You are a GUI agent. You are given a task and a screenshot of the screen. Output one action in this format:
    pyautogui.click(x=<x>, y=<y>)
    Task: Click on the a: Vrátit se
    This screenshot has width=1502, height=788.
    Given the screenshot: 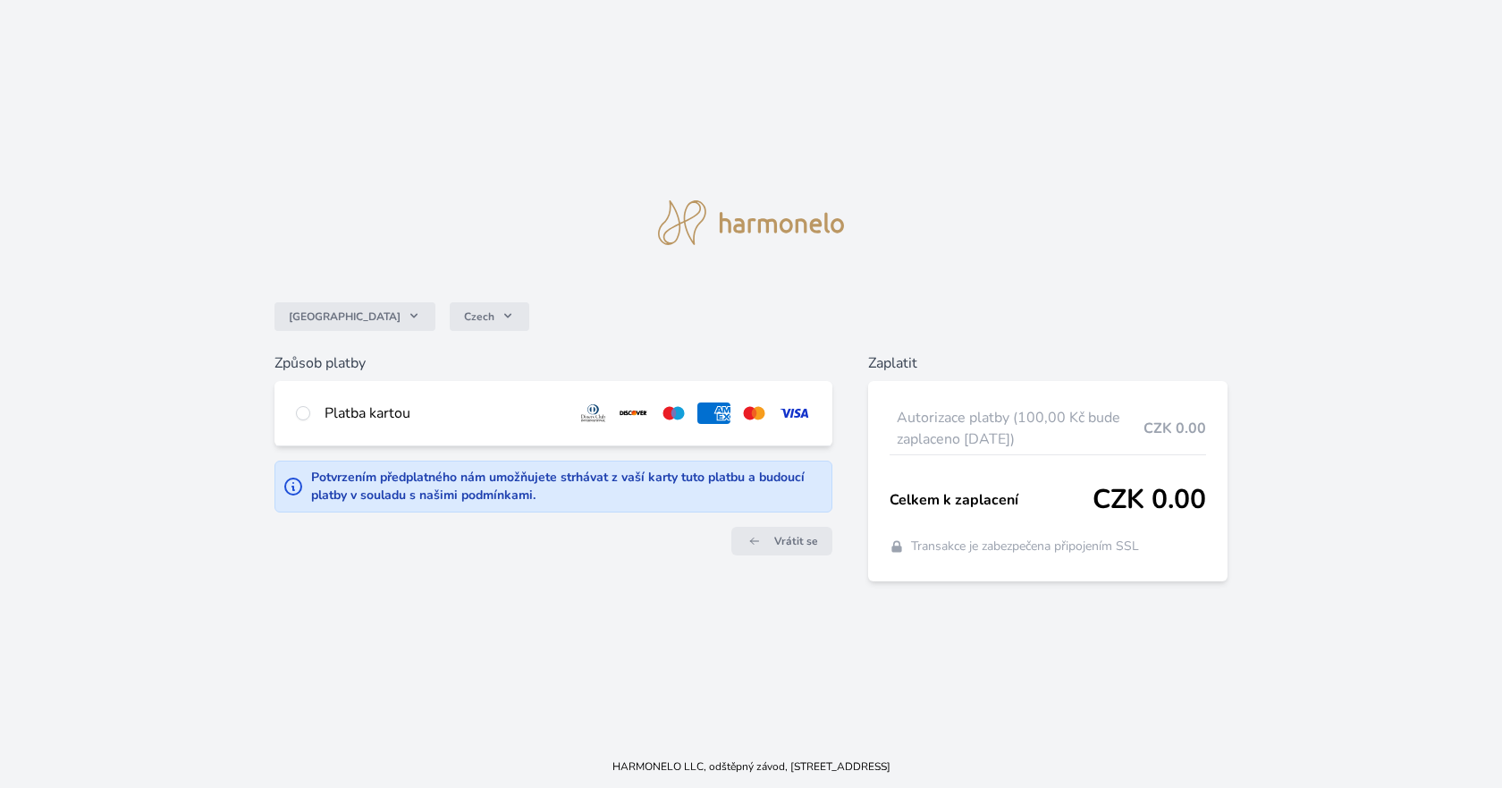 What is the action you would take?
    pyautogui.click(x=781, y=541)
    